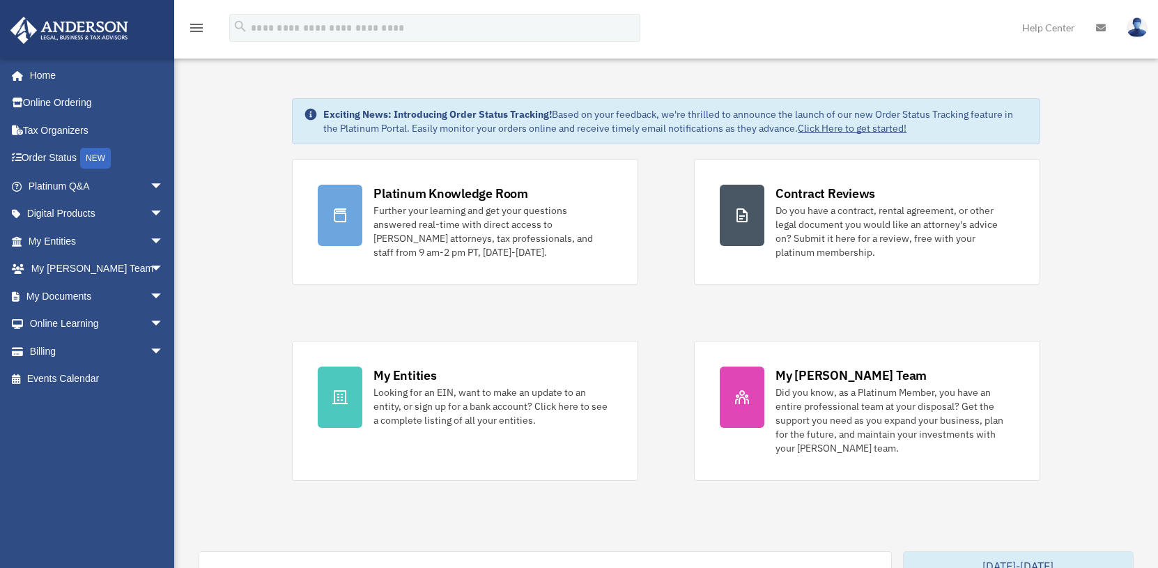  I want to click on a: Online Learningarrow_drop_down, so click(97, 324).